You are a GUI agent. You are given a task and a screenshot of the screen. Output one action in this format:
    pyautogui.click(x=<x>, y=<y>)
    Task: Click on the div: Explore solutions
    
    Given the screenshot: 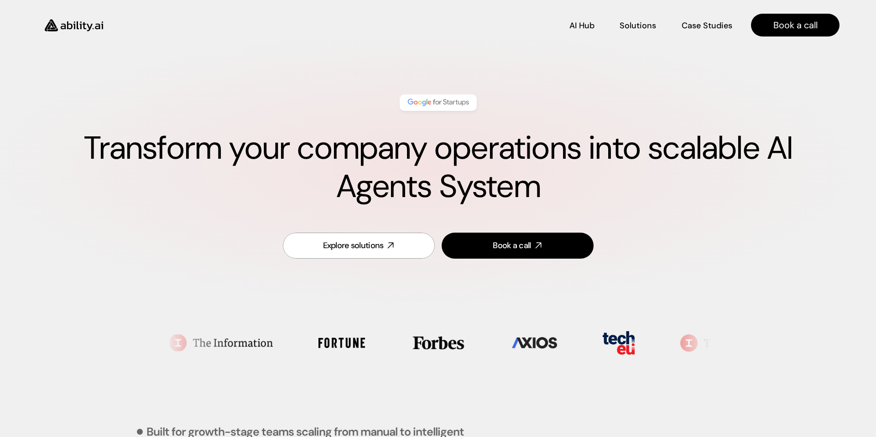 What is the action you would take?
    pyautogui.click(x=353, y=246)
    